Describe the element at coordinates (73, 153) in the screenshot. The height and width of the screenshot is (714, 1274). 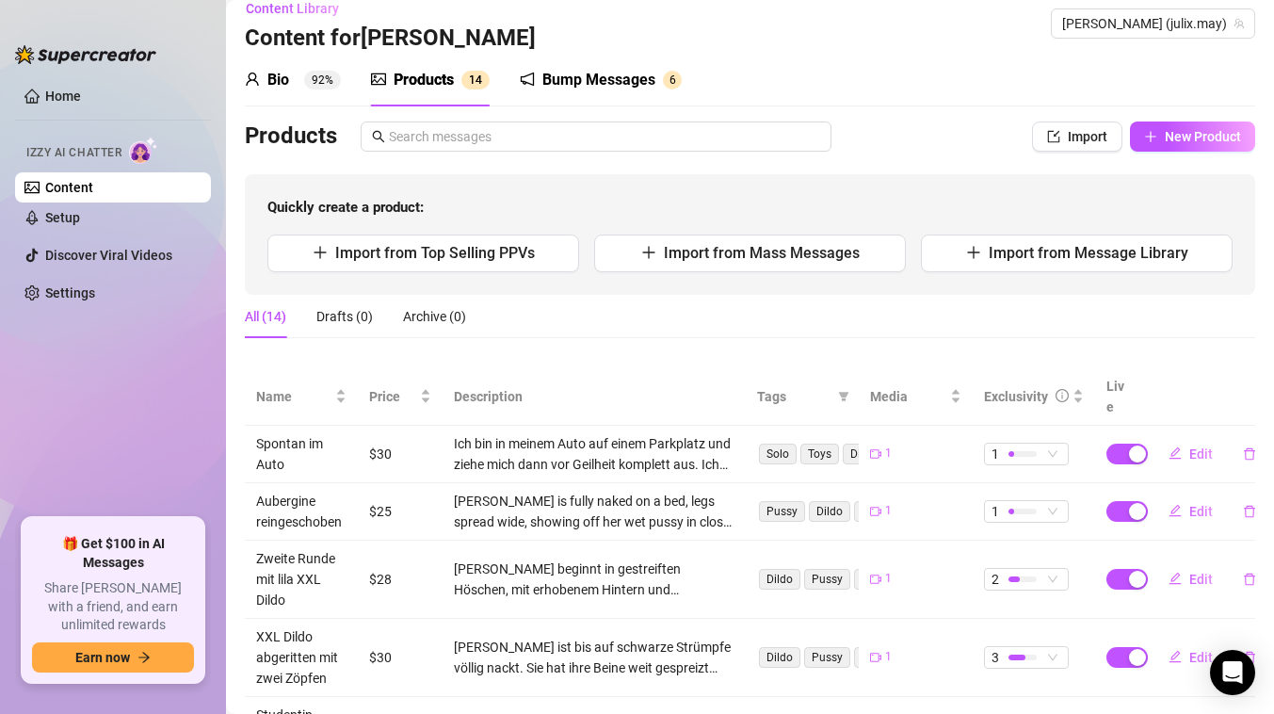
I see `span: Izzy AI Chatter` at that location.